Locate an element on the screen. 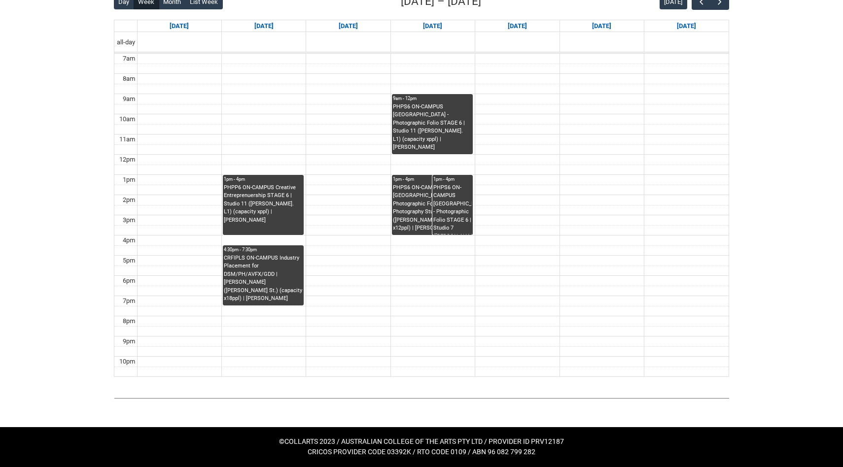 Image resolution: width=843 pixels, height=467 pixels. a: Go to September 20, 2025 is located at coordinates (686, 26).